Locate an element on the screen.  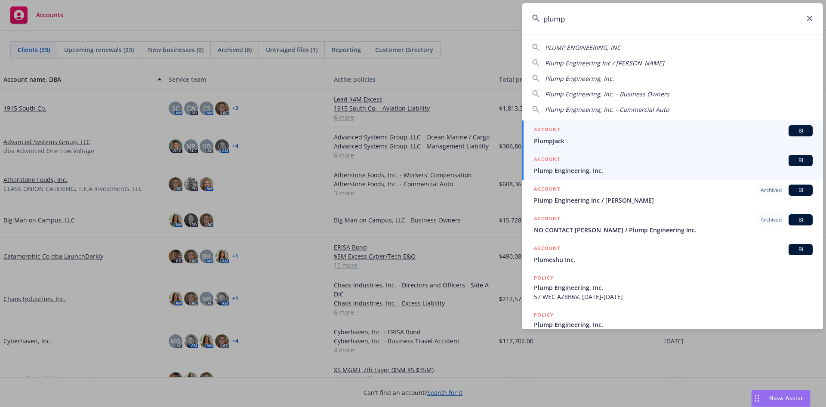
div: Drag to move is located at coordinates (757, 399).